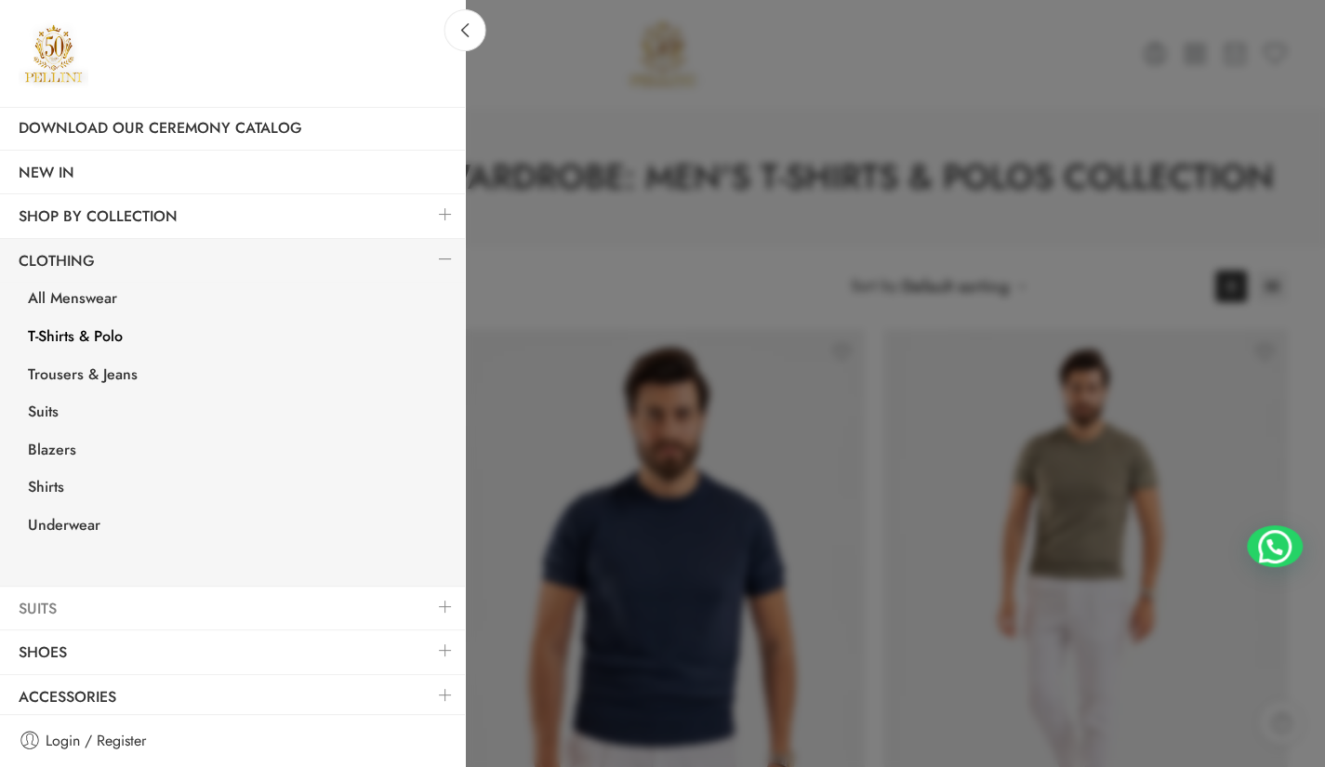 The image size is (1325, 767). What do you see at coordinates (237, 452) in the screenshot?
I see `a: Blazers` at bounding box center [237, 452].